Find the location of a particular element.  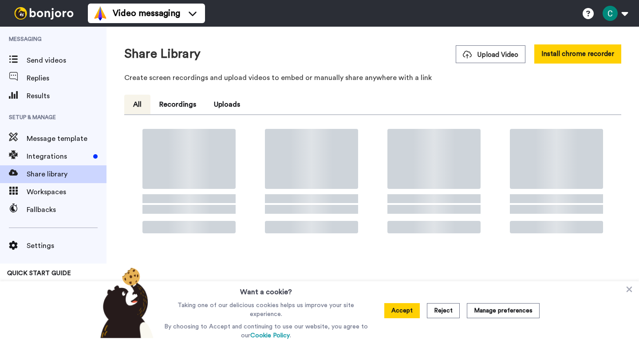

a: Install chrome recorder is located at coordinates (578, 54).